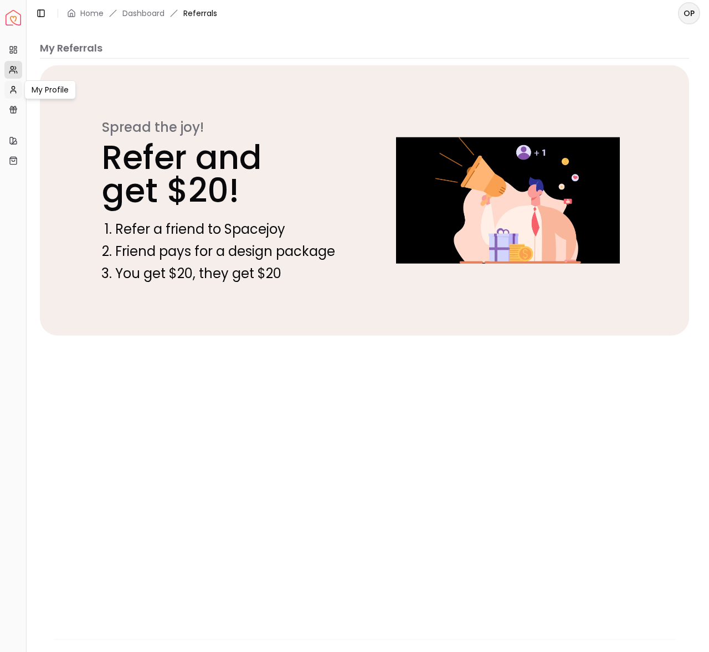 This screenshot has width=709, height=652. I want to click on img: Referral callout, so click(508, 200).